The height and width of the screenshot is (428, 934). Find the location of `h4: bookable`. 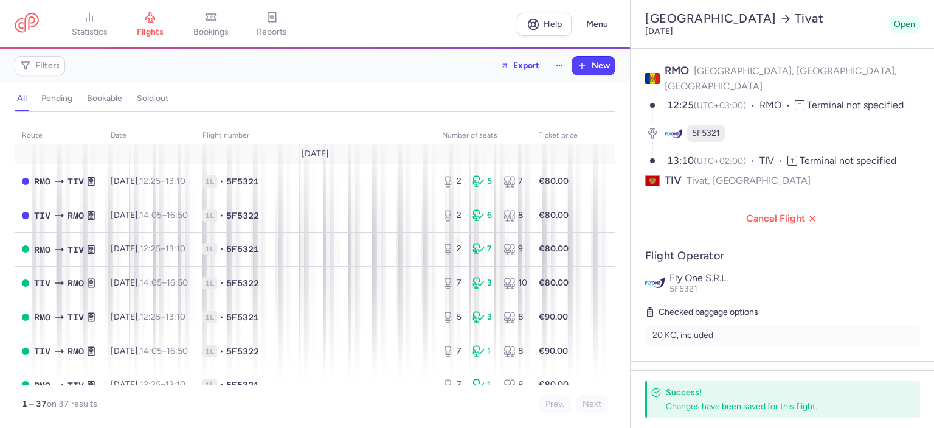

h4: bookable is located at coordinates (105, 99).